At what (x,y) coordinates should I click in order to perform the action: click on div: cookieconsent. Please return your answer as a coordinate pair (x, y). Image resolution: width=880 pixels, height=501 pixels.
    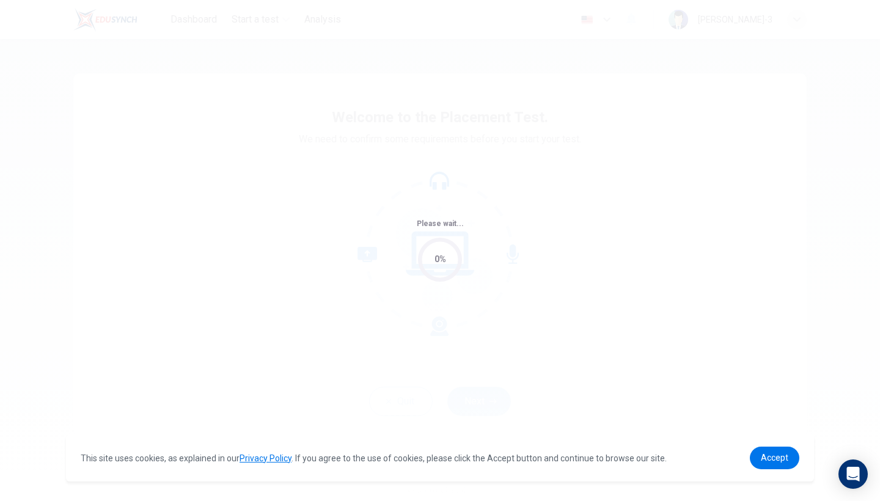
    Looking at the image, I should click on (440, 458).